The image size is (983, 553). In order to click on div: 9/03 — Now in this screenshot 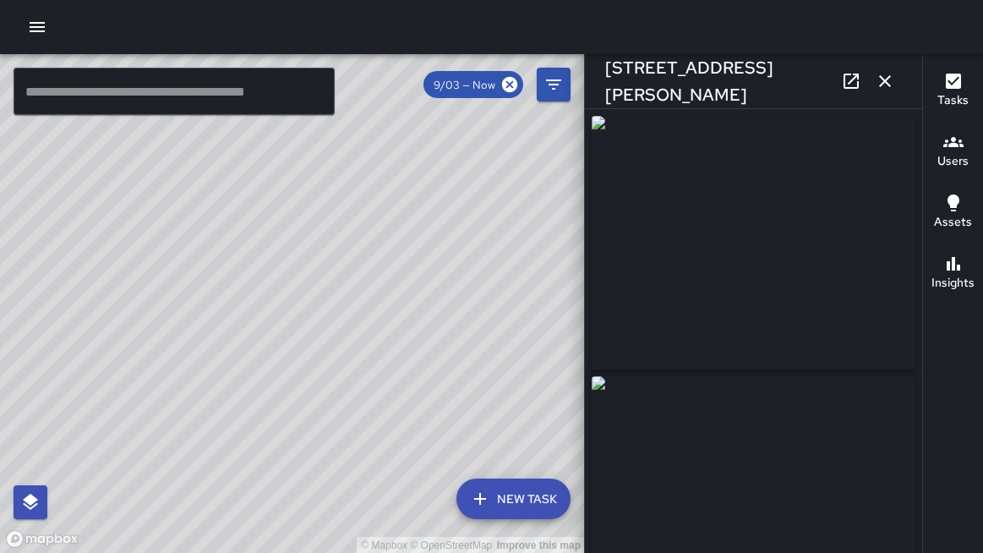, I will do `click(473, 85)`.